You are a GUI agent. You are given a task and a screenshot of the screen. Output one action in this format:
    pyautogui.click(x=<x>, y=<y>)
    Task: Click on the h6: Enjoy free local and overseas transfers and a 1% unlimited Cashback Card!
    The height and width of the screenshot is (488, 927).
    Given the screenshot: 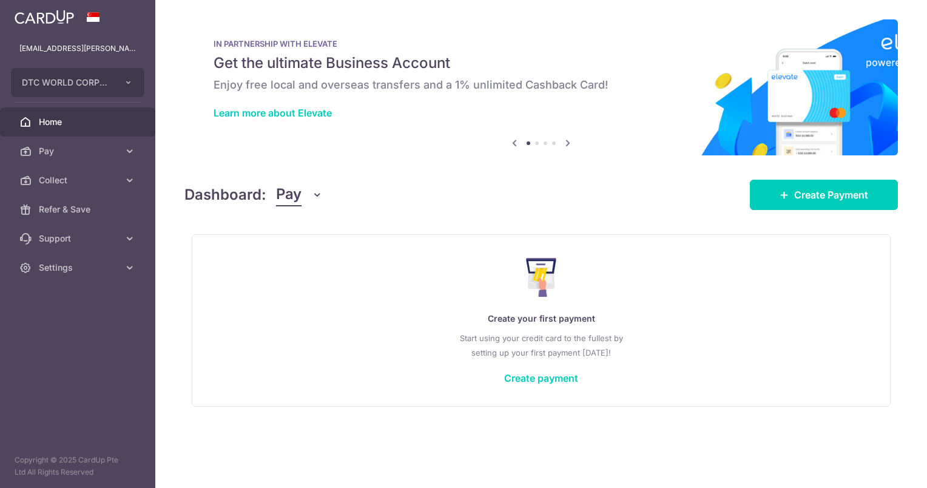 What is the action you would take?
    pyautogui.click(x=541, y=85)
    